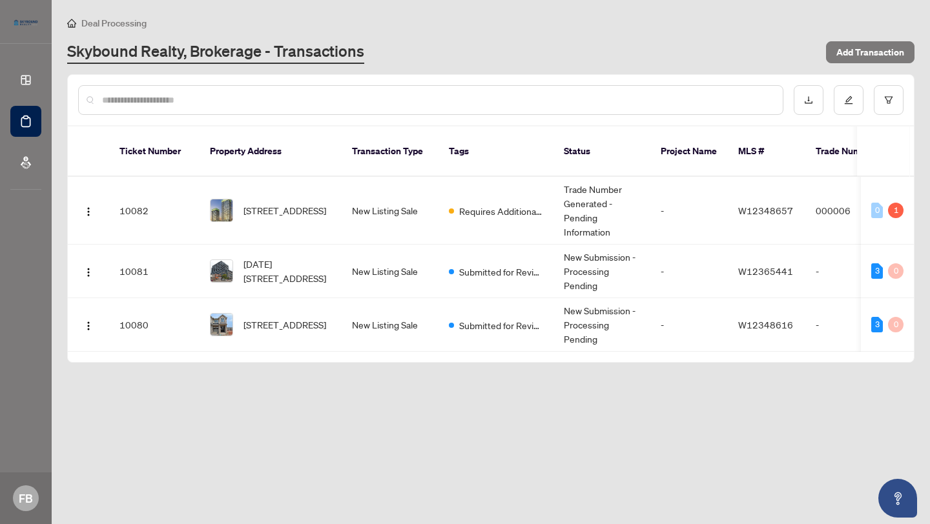 This screenshot has height=524, width=930. I want to click on span: download, so click(808, 100).